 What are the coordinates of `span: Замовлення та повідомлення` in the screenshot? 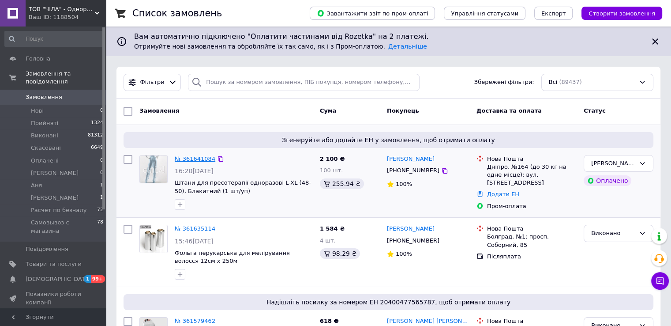 It's located at (66, 78).